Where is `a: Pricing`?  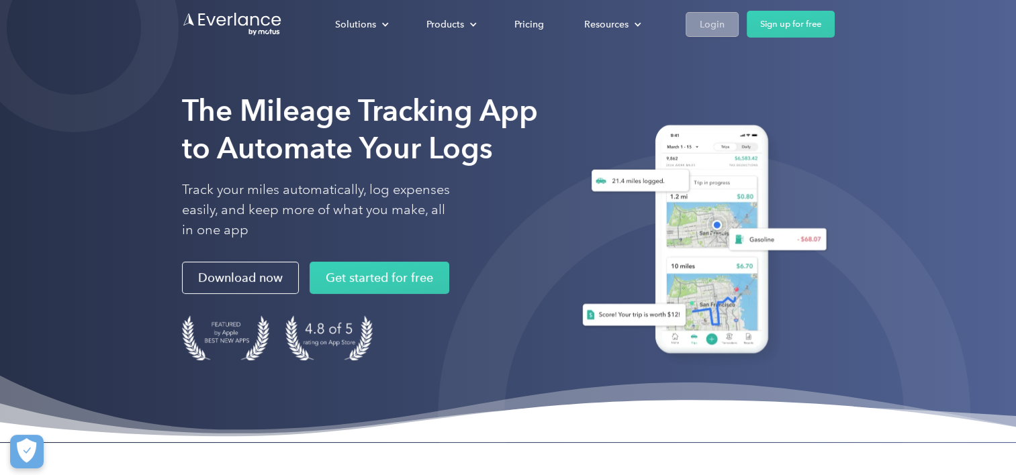
a: Pricing is located at coordinates (529, 24).